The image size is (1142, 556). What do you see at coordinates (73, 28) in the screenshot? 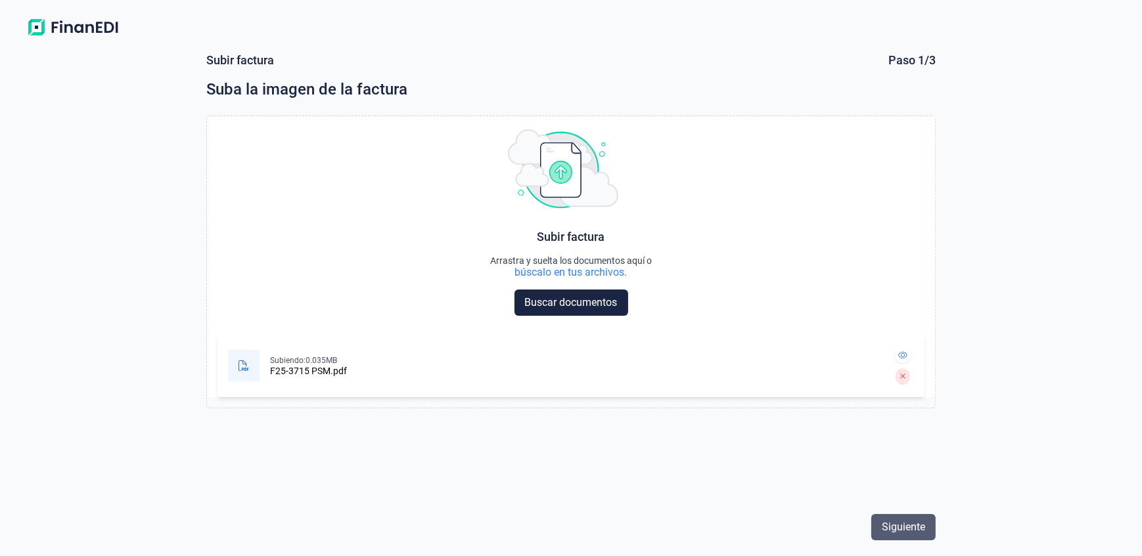
I see `img: Logo de aplicación` at bounding box center [73, 28].